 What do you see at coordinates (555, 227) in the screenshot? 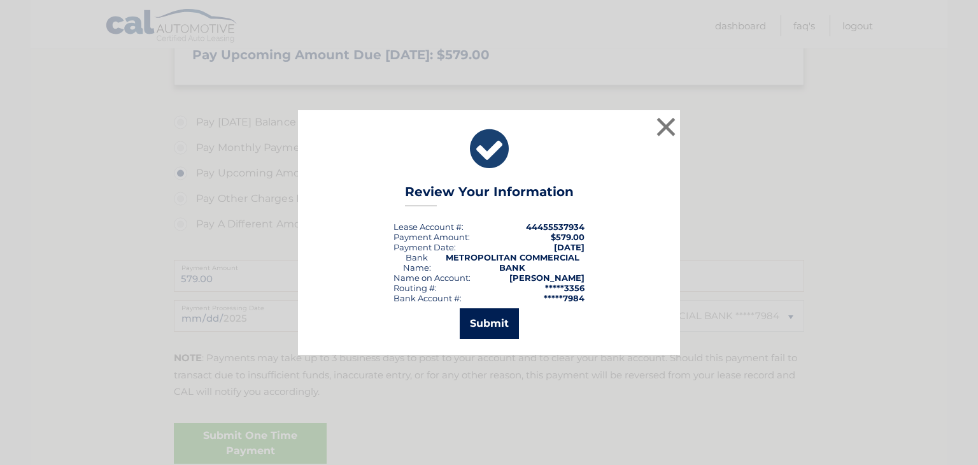
I see `strong: 44455537934` at bounding box center [555, 227].